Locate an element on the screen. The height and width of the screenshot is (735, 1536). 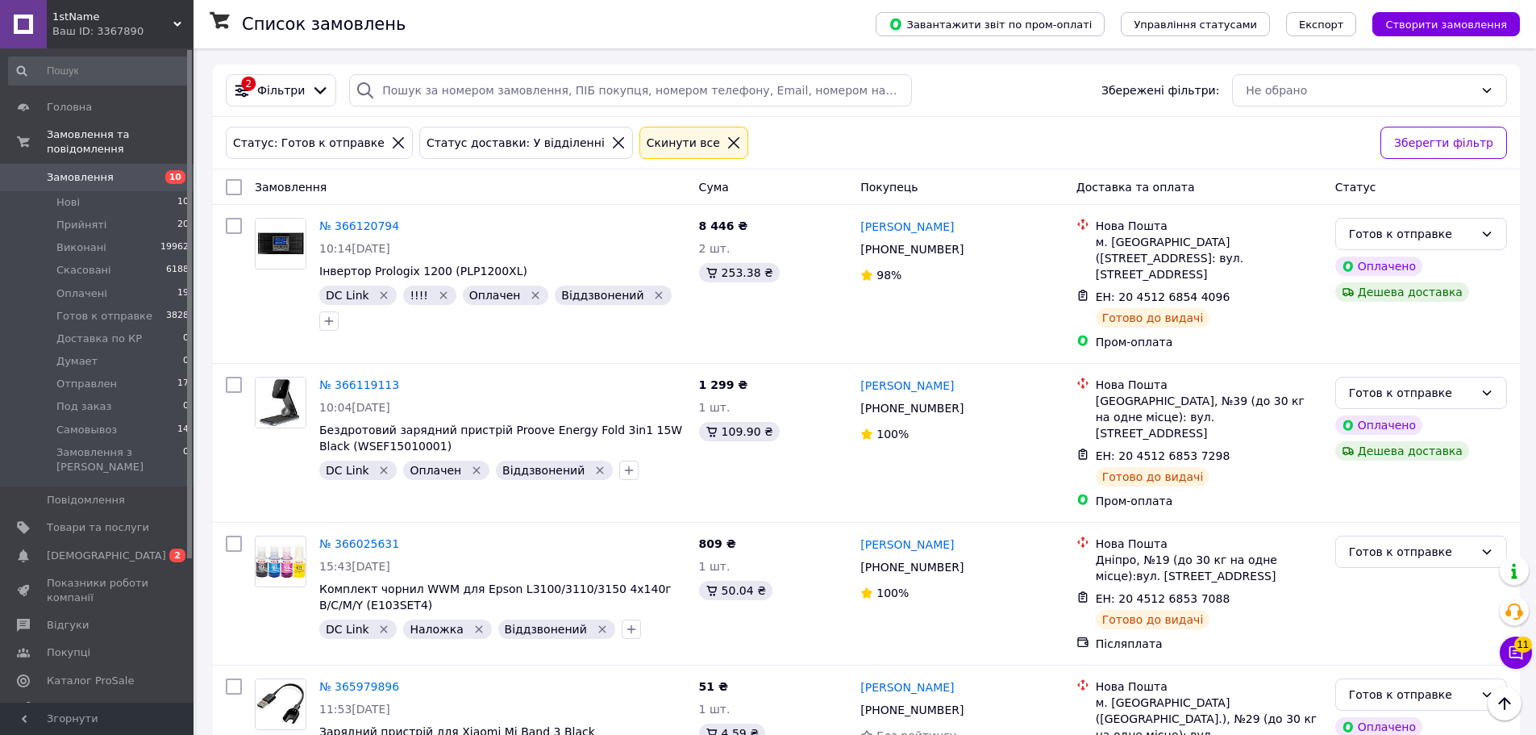
span: Зберегти фільтр is located at coordinates (1443, 143).